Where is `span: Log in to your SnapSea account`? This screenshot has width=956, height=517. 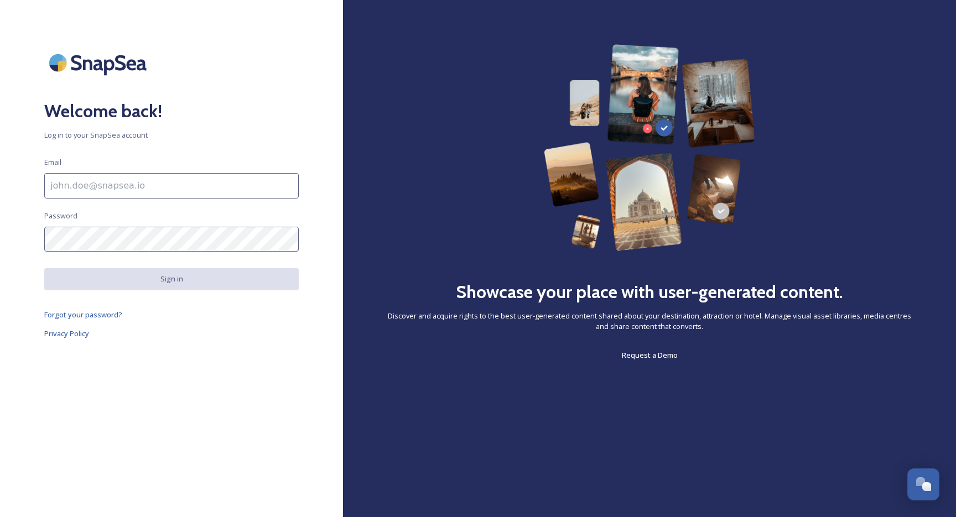
span: Log in to your SnapSea account is located at coordinates (172, 135).